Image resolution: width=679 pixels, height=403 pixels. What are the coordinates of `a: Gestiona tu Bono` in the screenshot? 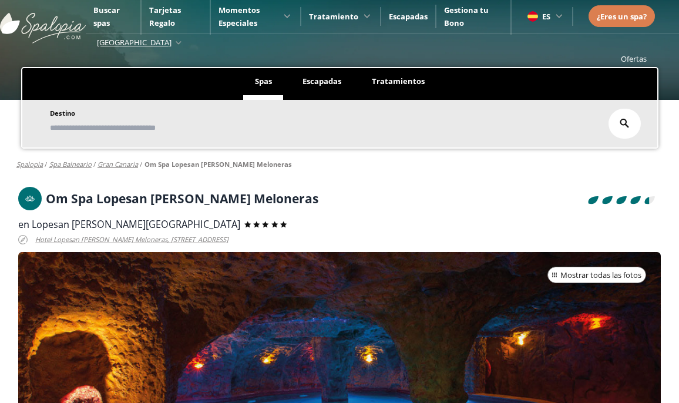 It's located at (467, 16).